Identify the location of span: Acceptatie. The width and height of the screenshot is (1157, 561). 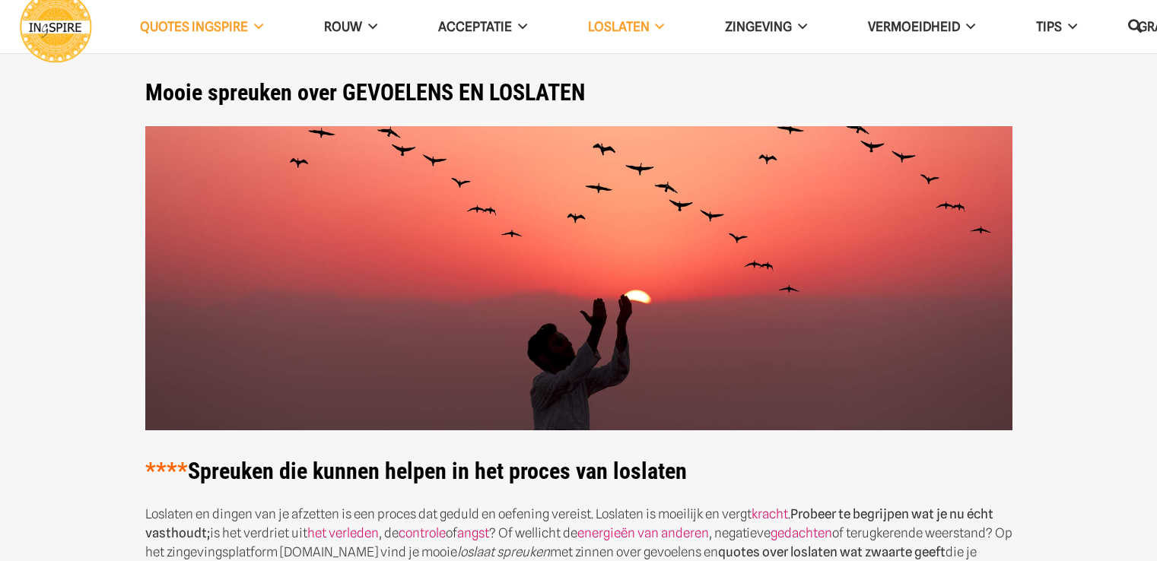
(475, 27).